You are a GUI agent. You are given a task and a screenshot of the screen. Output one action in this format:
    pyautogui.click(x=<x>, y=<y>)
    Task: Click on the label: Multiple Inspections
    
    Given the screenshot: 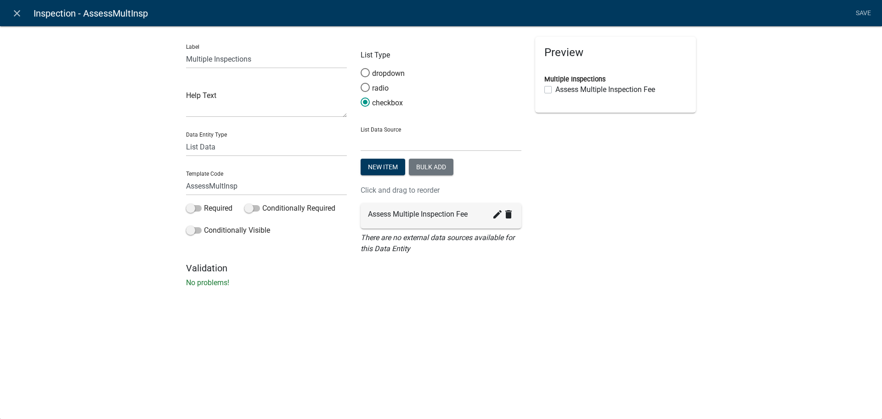 What is the action you would take?
    pyautogui.click(x=575, y=80)
    